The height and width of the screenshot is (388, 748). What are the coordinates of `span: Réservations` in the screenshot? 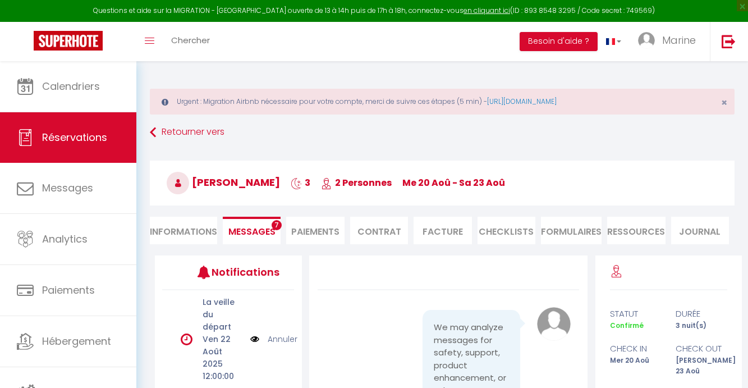 It's located at (75, 137).